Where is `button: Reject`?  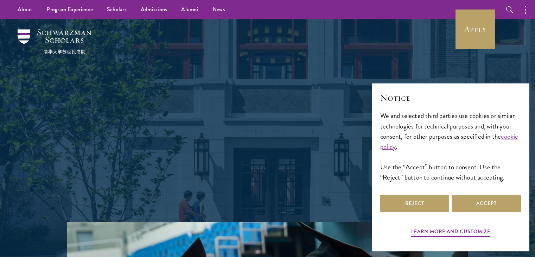
button: Reject is located at coordinates (415, 203).